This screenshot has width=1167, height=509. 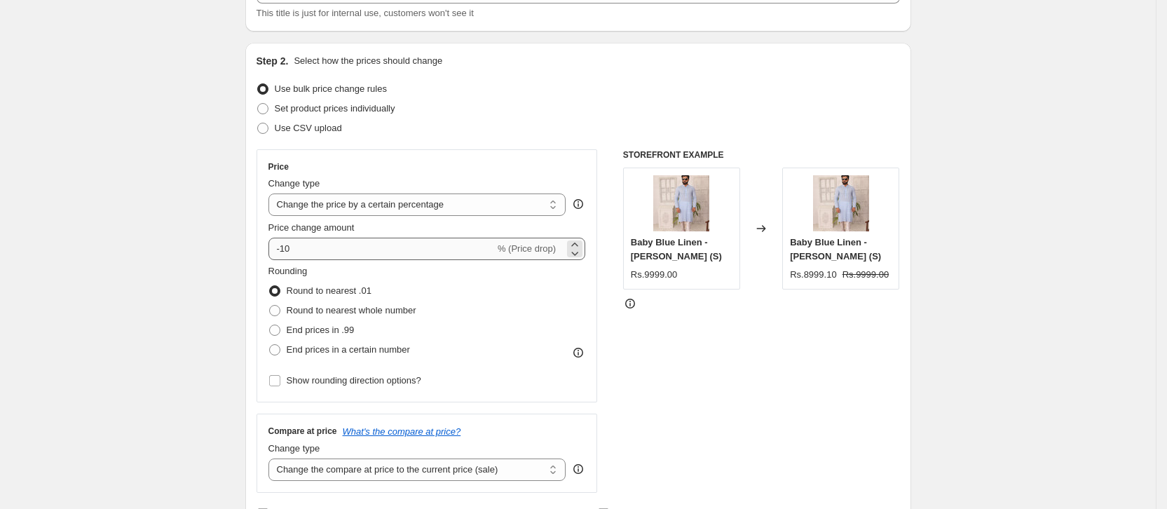 I want to click on span: End prices in .99, so click(x=320, y=330).